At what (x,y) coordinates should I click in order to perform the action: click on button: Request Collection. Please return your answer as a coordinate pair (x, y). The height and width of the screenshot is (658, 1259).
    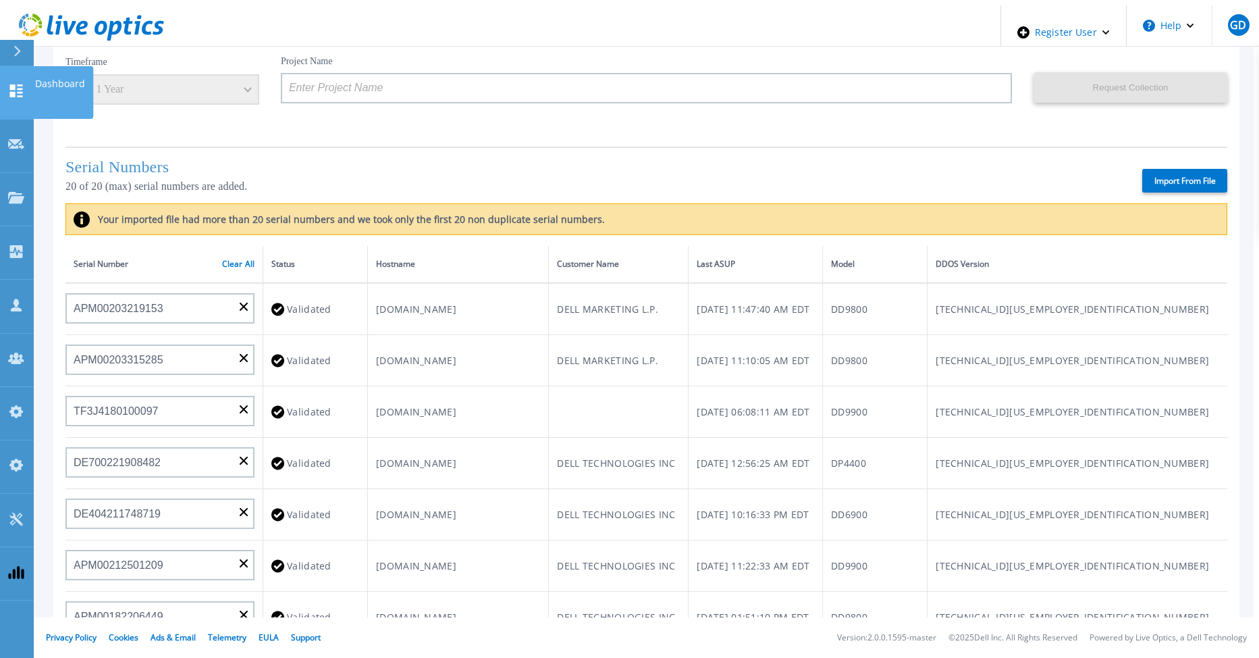
    Looking at the image, I should click on (1130, 87).